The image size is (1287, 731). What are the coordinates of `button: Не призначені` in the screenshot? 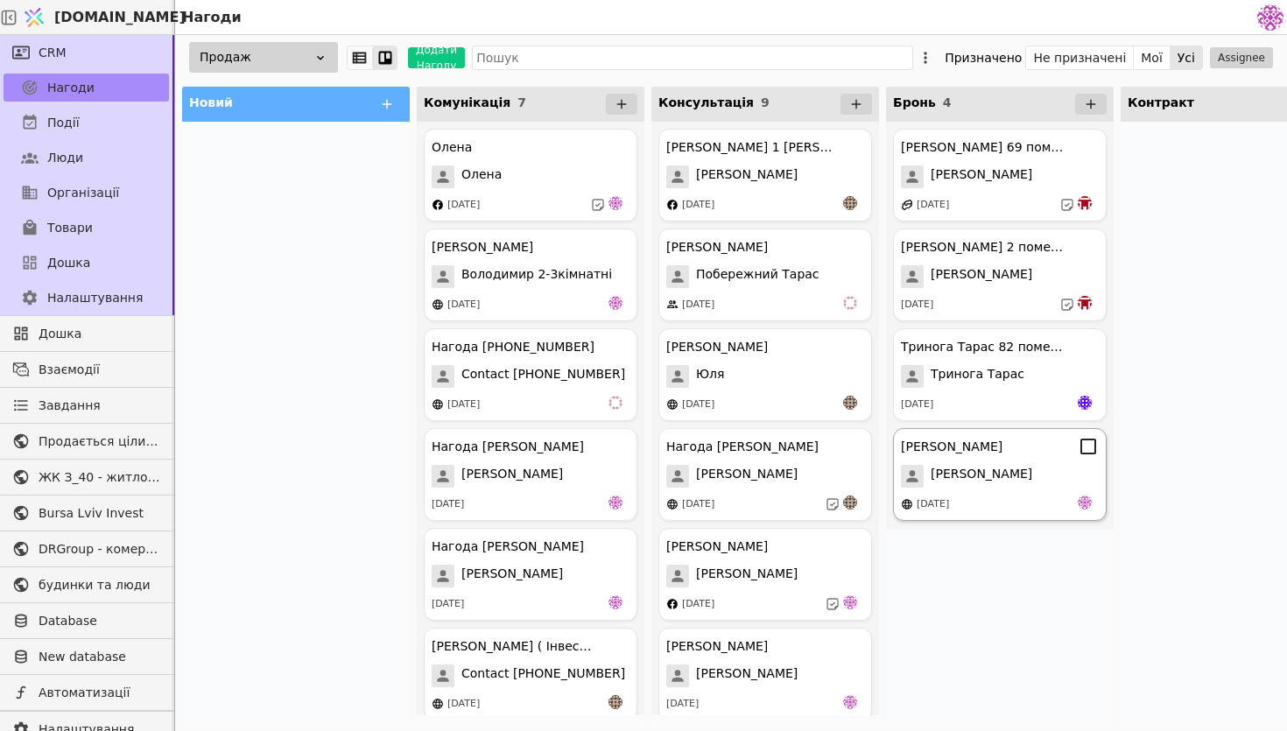 It's located at (1079, 58).